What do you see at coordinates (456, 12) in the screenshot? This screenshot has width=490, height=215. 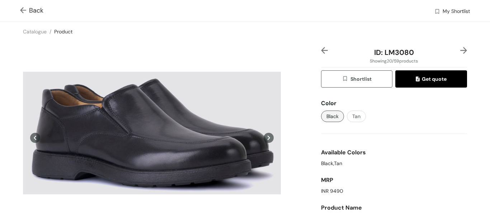 I see `span: My Shortlist` at bounding box center [456, 12].